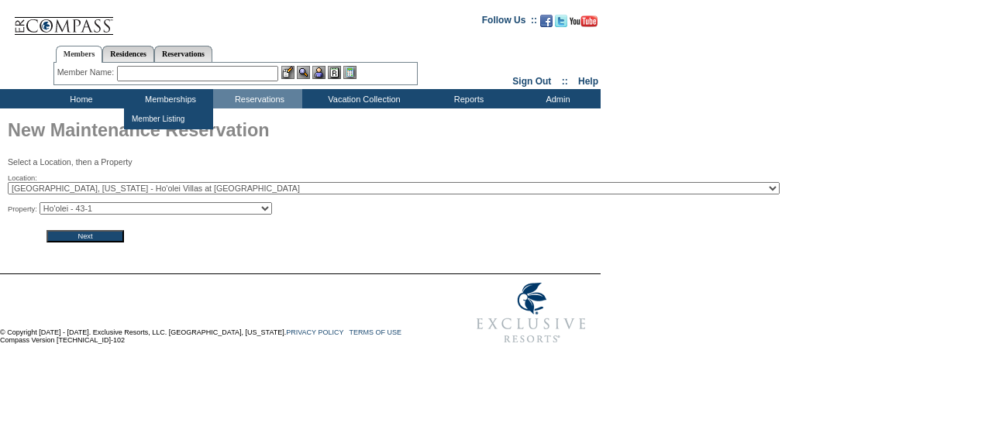  I want to click on img: Follow us on Twitter, so click(561, 21).